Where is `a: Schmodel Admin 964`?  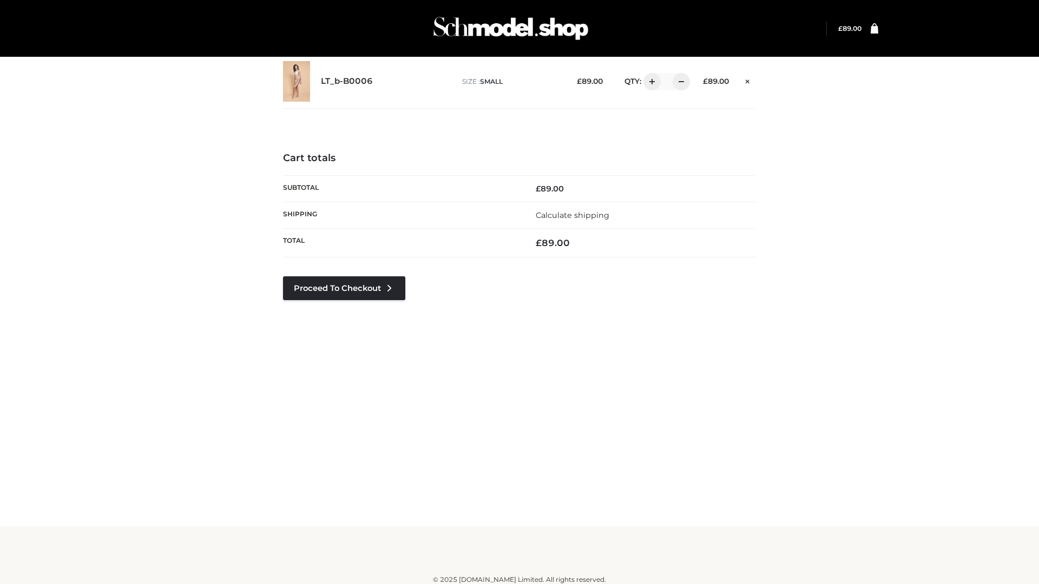 a: Schmodel Admin 964 is located at coordinates (511, 28).